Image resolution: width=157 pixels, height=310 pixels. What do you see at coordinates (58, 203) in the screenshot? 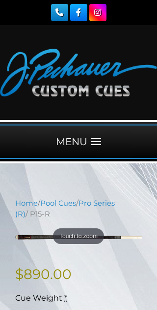
I see `a: Pool Cues` at bounding box center [58, 203].